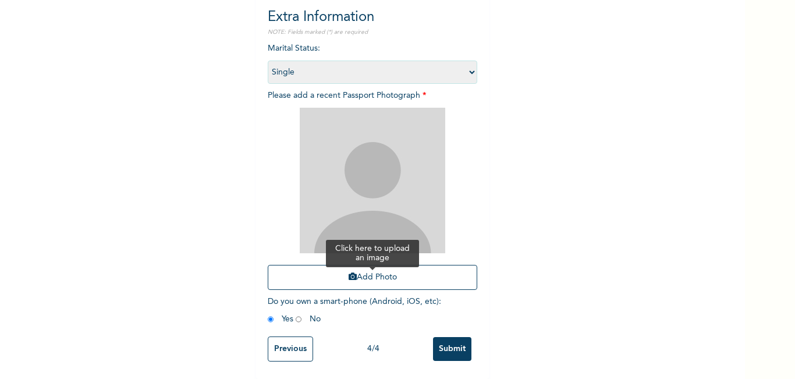  What do you see at coordinates (373, 348) in the screenshot?
I see `div: 4 / 4` at bounding box center [373, 348].